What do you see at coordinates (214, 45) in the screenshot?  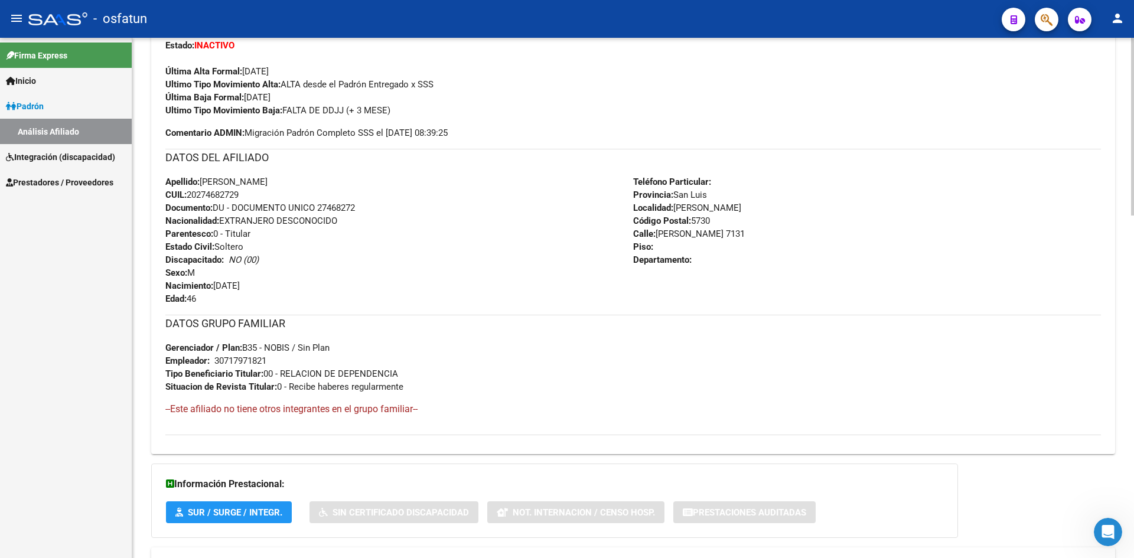 I see `strong: INACTIVO` at bounding box center [214, 45].